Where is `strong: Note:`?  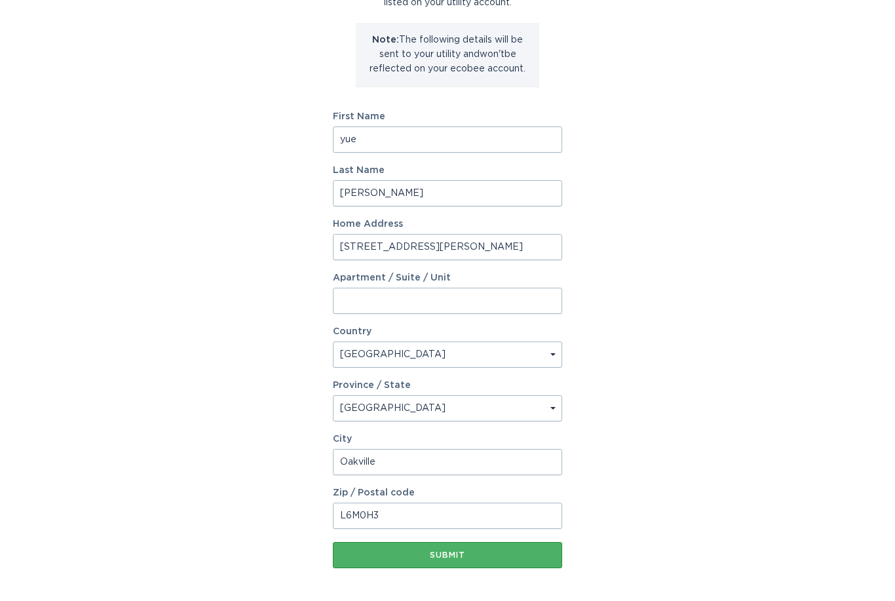 strong: Note: is located at coordinates (385, 40).